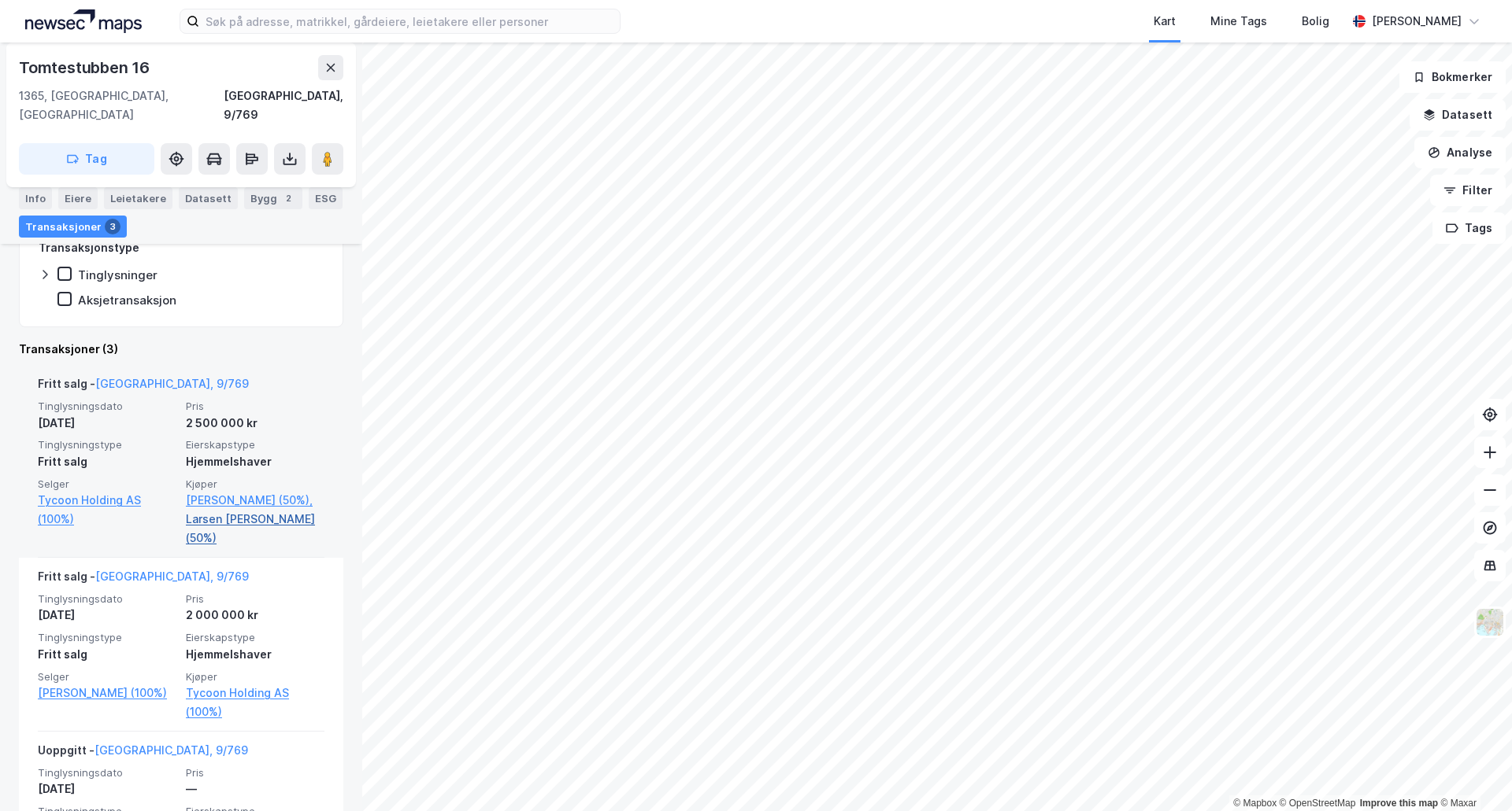 This screenshot has height=811, width=1512. I want to click on div: Kontrollprogram for chat, so click(1472, 773).